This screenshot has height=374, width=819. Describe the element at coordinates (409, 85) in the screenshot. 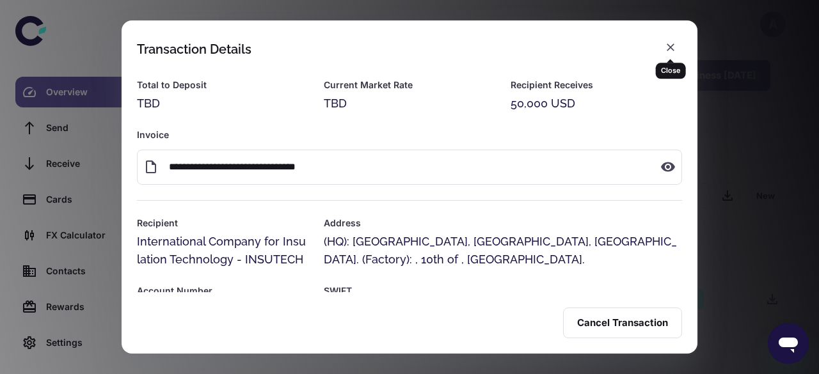

I see `h6: Current Market Rate` at that location.